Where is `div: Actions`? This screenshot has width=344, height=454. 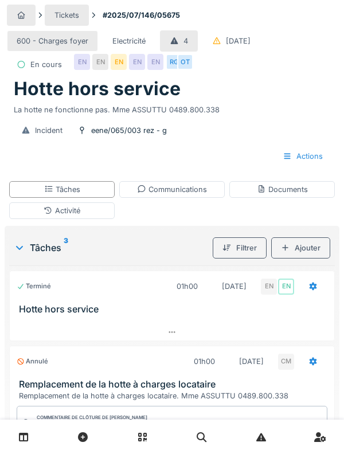 div: Actions is located at coordinates (303, 156).